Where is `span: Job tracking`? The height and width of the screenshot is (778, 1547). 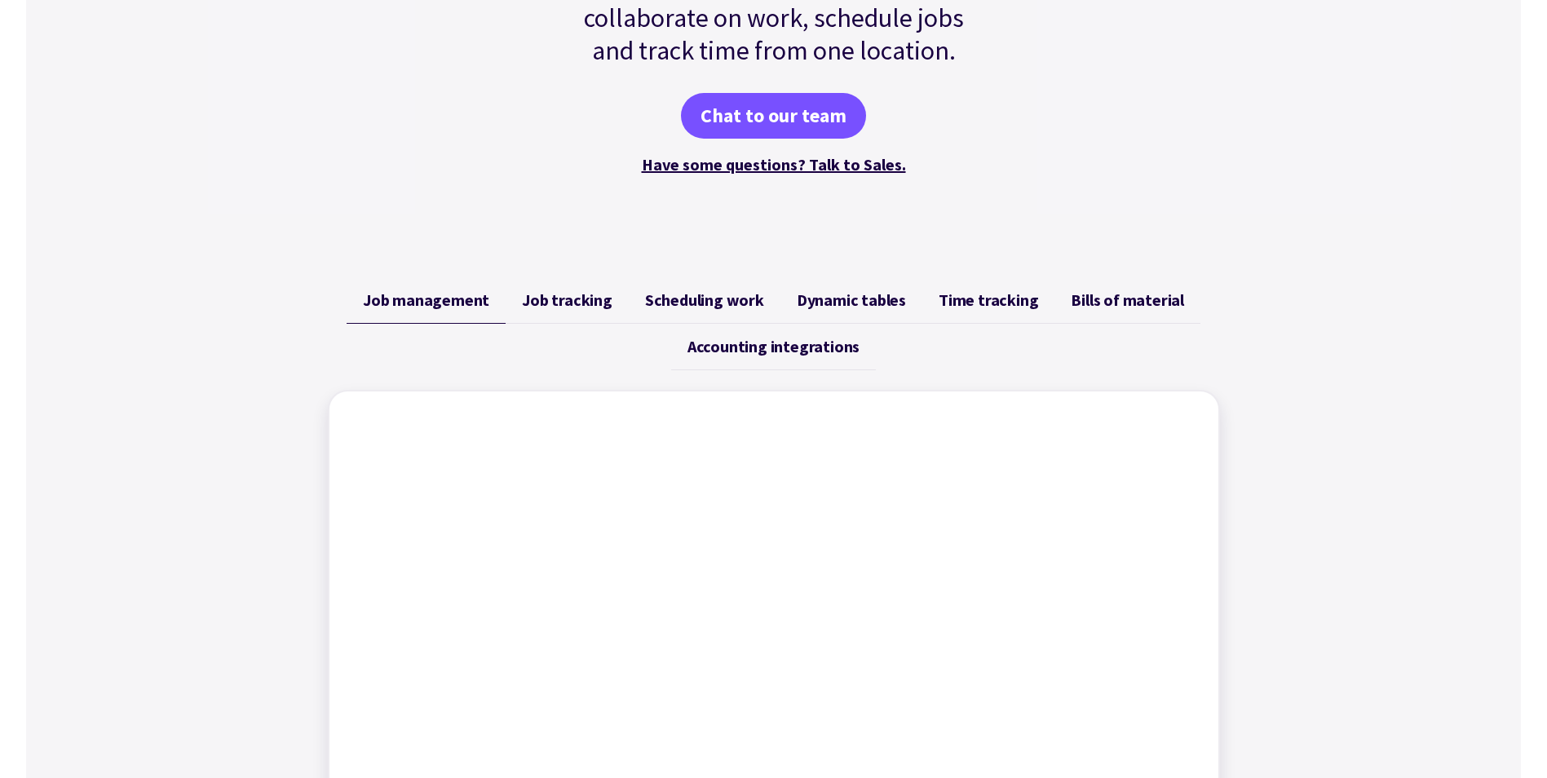 span: Job tracking is located at coordinates (567, 300).